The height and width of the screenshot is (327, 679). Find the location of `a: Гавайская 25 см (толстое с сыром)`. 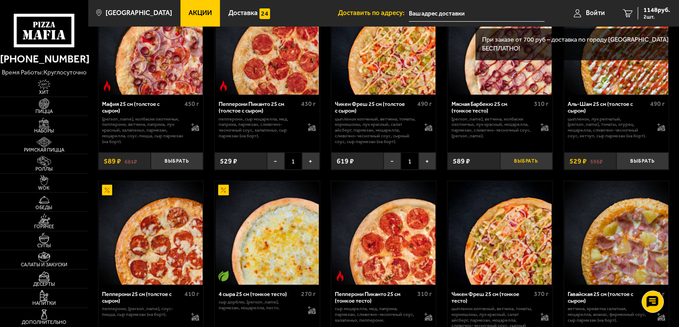

a: Гавайская 25 см (толстое с сыром) is located at coordinates (617, 233).